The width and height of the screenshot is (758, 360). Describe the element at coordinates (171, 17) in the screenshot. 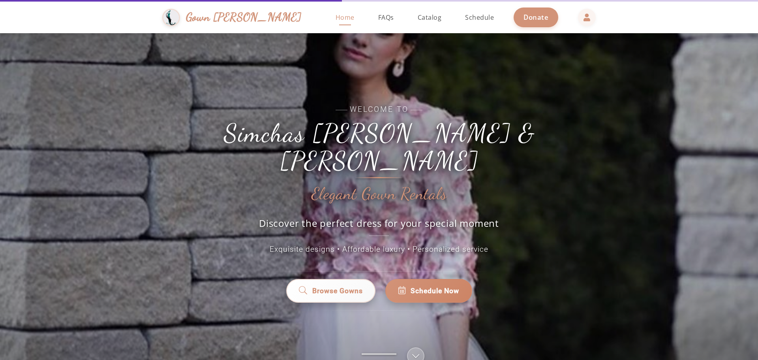

I see `img: Gown Gmach Logo` at that location.